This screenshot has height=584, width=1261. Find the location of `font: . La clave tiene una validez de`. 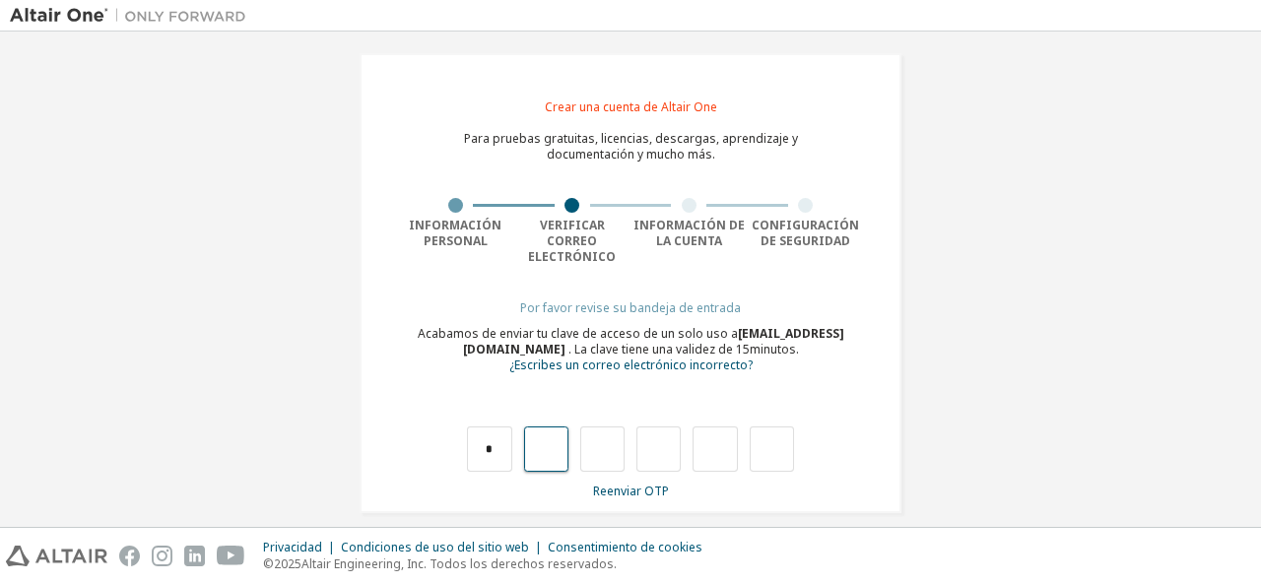

font: . La clave tiene una validez de is located at coordinates (650, 349).